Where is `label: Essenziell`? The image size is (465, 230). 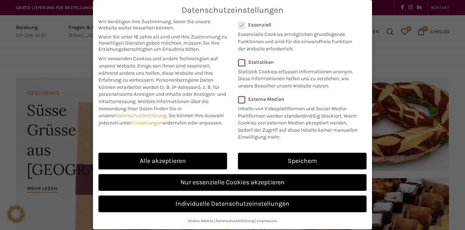
label: Essenziell is located at coordinates (297, 25).